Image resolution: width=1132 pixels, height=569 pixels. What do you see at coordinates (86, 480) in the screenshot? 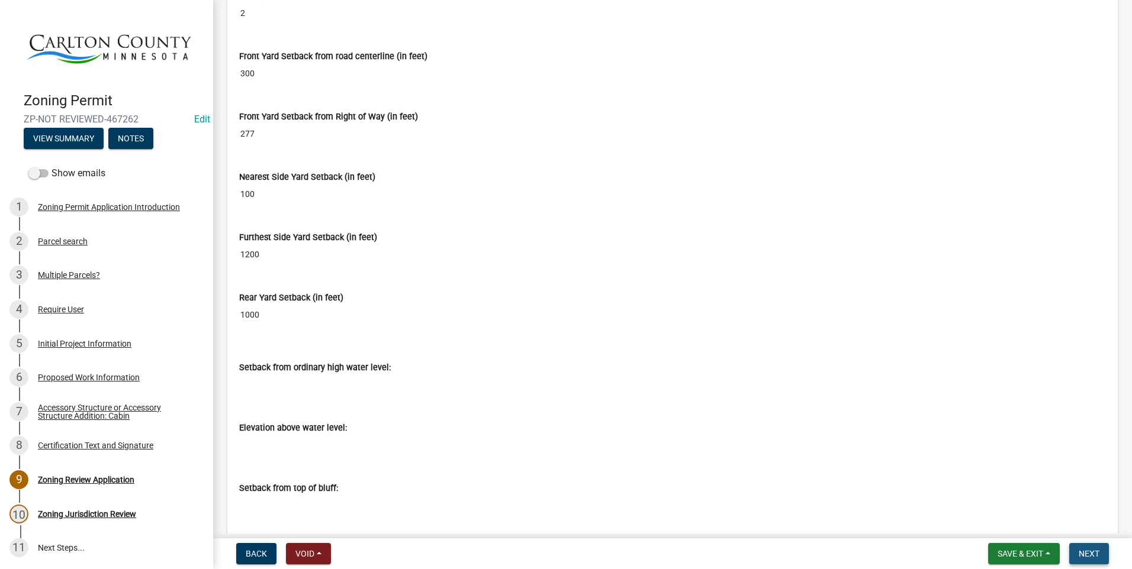
I see `div: Zoning Review Application` at bounding box center [86, 480].